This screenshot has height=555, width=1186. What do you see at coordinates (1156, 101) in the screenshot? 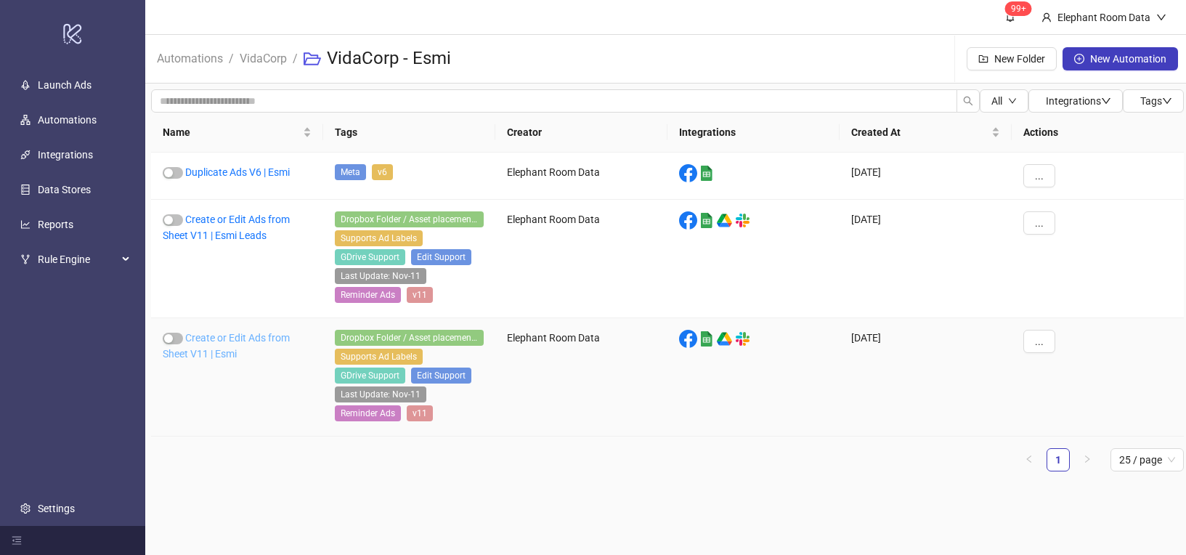
I see `span: Tags` at bounding box center [1156, 101].